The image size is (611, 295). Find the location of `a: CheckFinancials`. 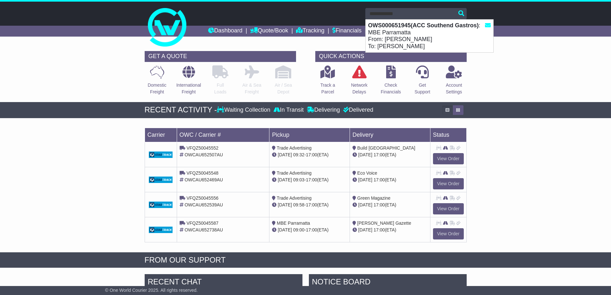

a: CheckFinancials is located at coordinates (391, 82).